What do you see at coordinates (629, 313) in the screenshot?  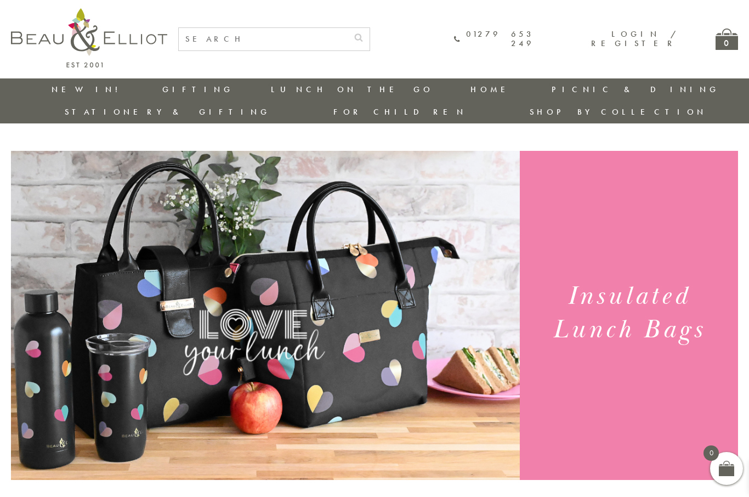 I see `h1: Insulated Lunch Bags` at bounding box center [629, 313].